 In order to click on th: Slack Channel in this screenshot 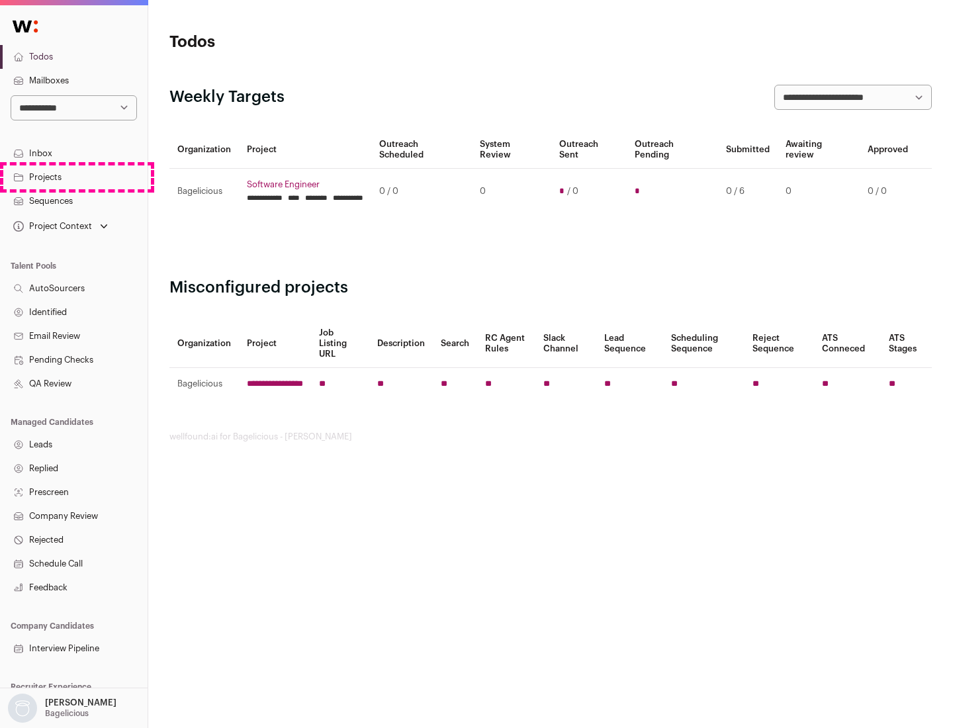, I will do `click(566, 344)`.